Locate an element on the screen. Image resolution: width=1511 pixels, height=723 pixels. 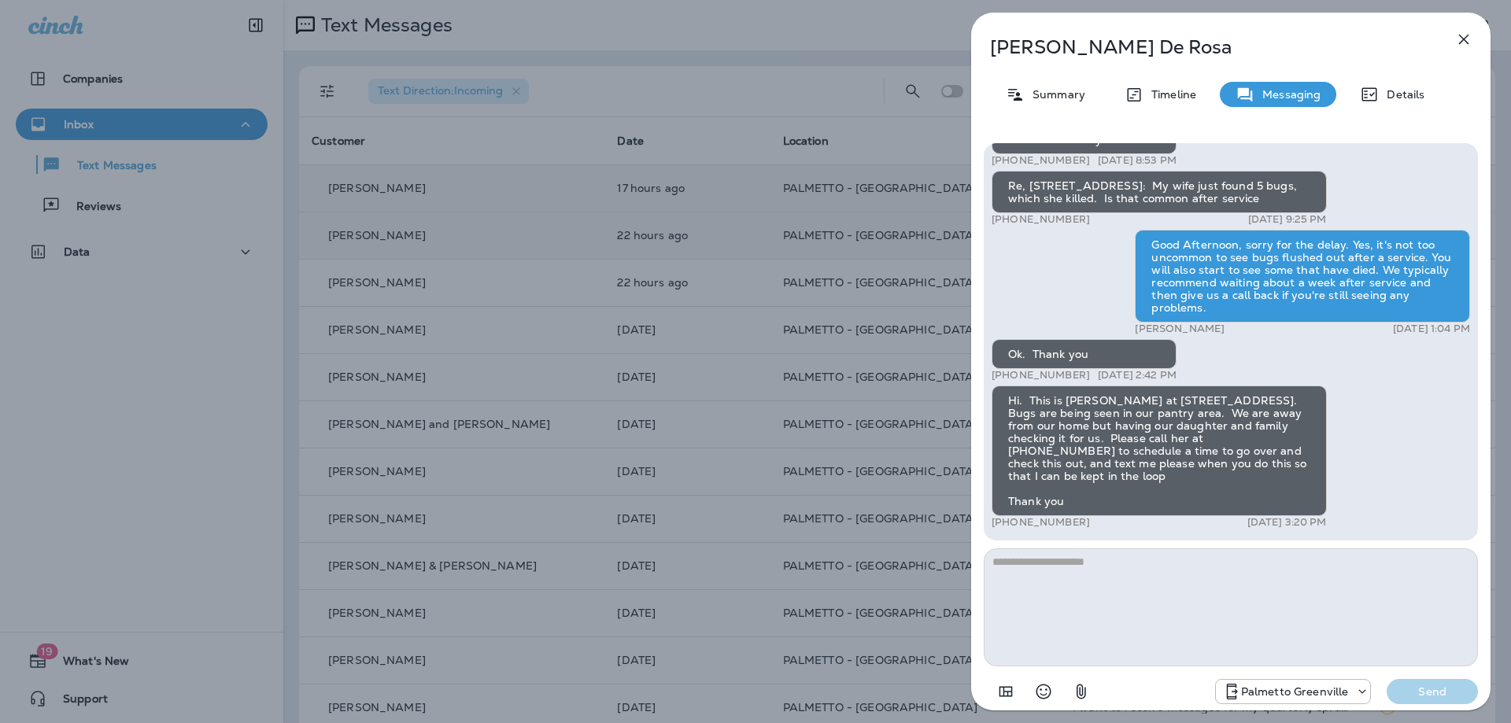
div: Good Afternoon, sorry for the delay. Yes, it's not too uncommon to see bugs flushed out after a s... is located at coordinates (1303, 276).